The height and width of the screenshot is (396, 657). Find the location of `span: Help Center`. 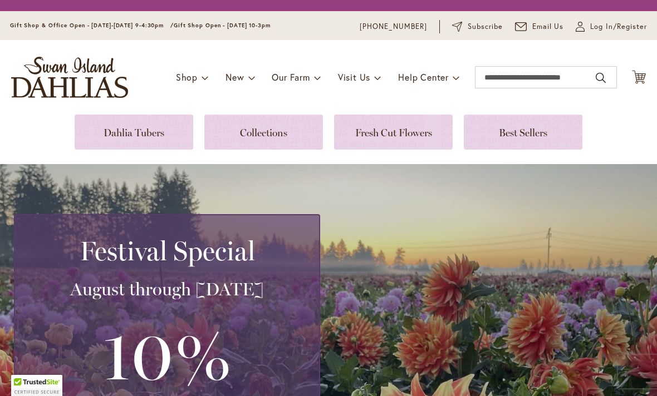

span: Help Center is located at coordinates (423, 77).